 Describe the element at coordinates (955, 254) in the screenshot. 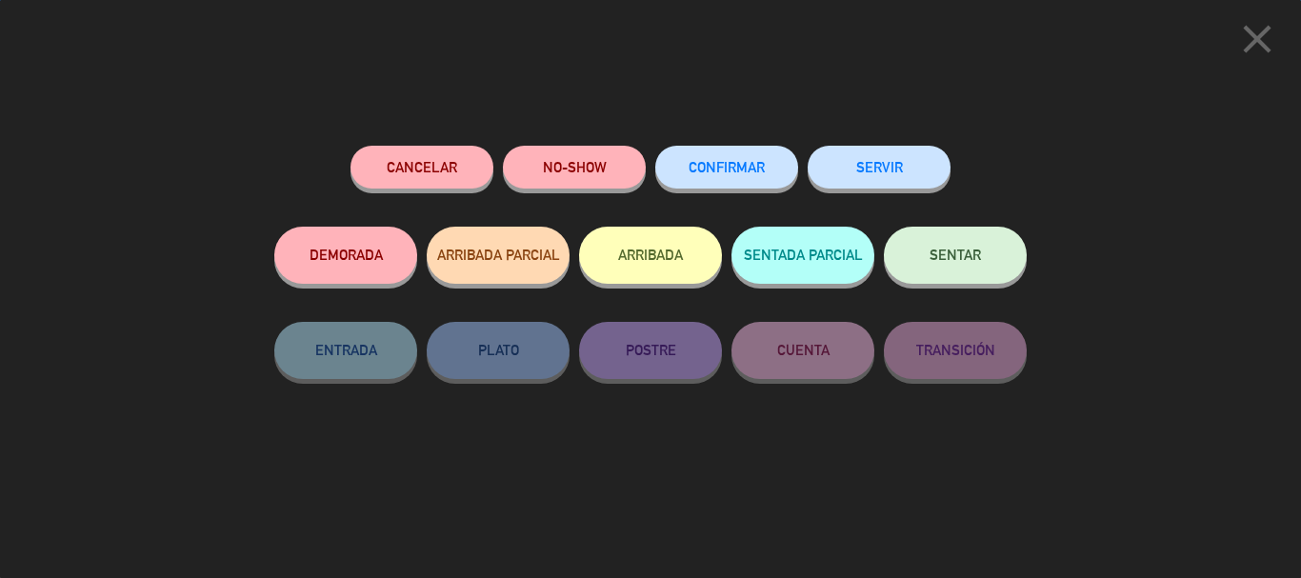

I see `span: SENTAR` at that location.